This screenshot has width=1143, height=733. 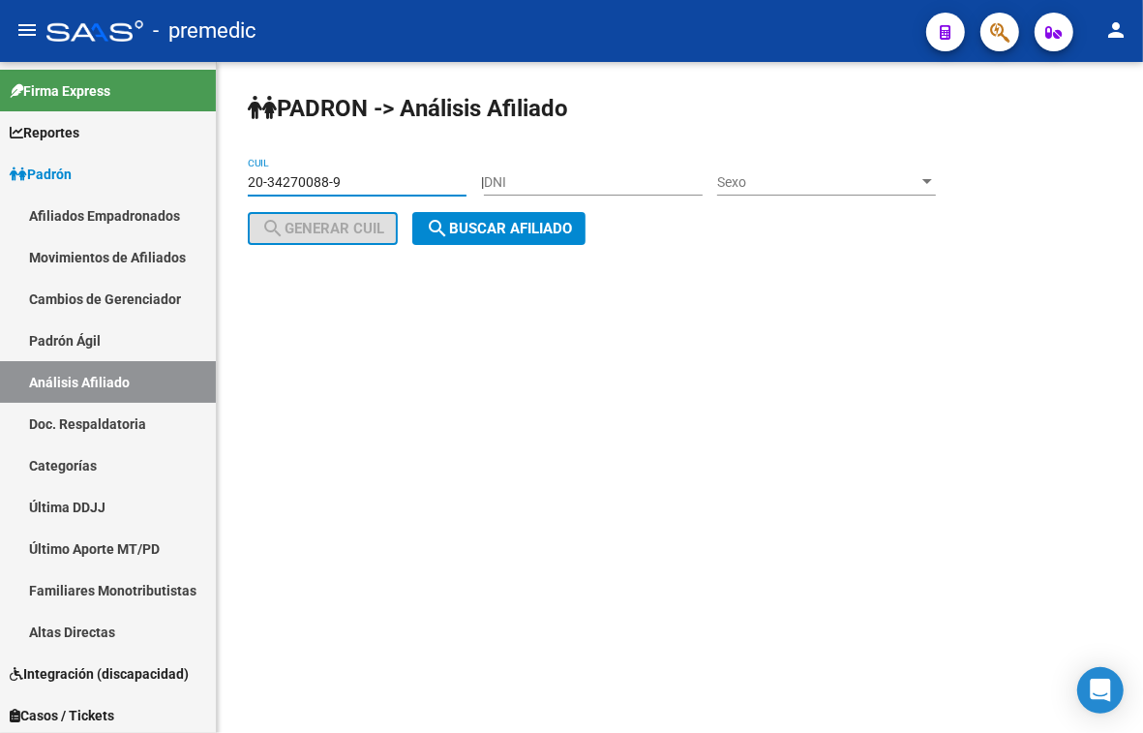 What do you see at coordinates (322, 228) in the screenshot?
I see `button: Generar CUIL` at bounding box center [322, 228].